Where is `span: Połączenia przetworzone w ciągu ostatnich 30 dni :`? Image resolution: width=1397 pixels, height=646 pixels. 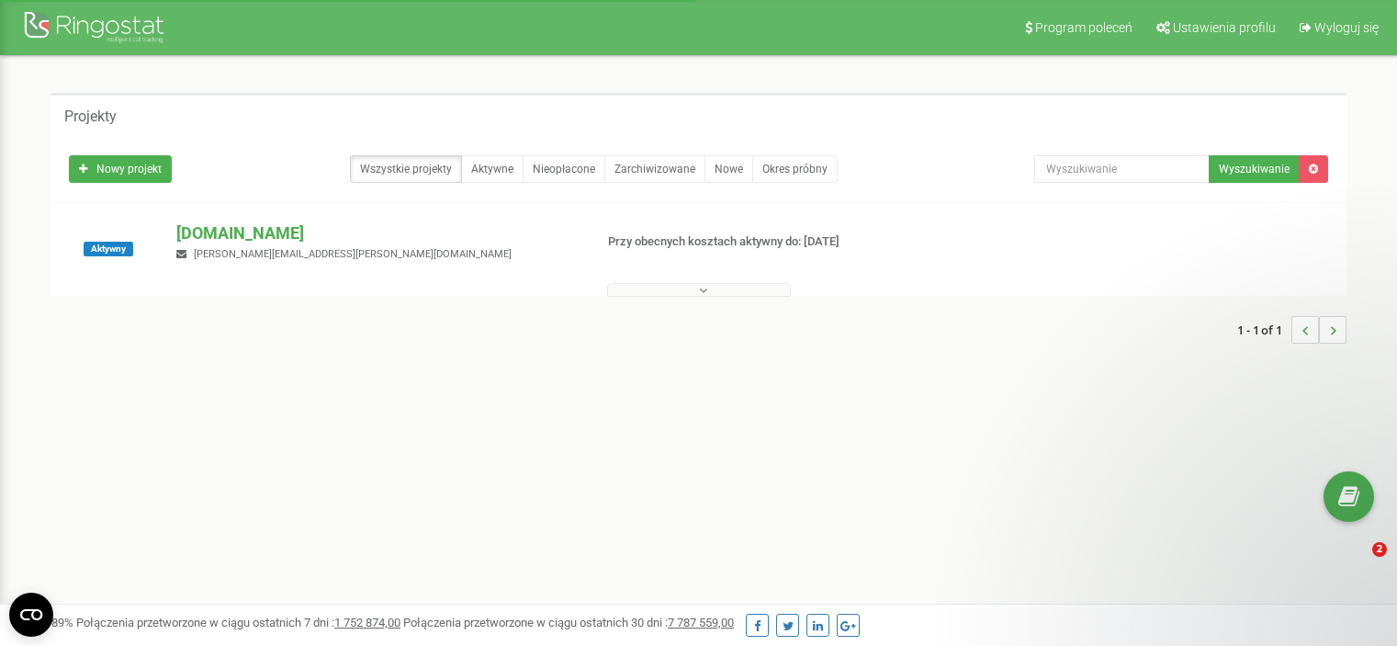
span: Połączenia przetworzone w ciągu ostatnich 30 dni : is located at coordinates (568, 622).